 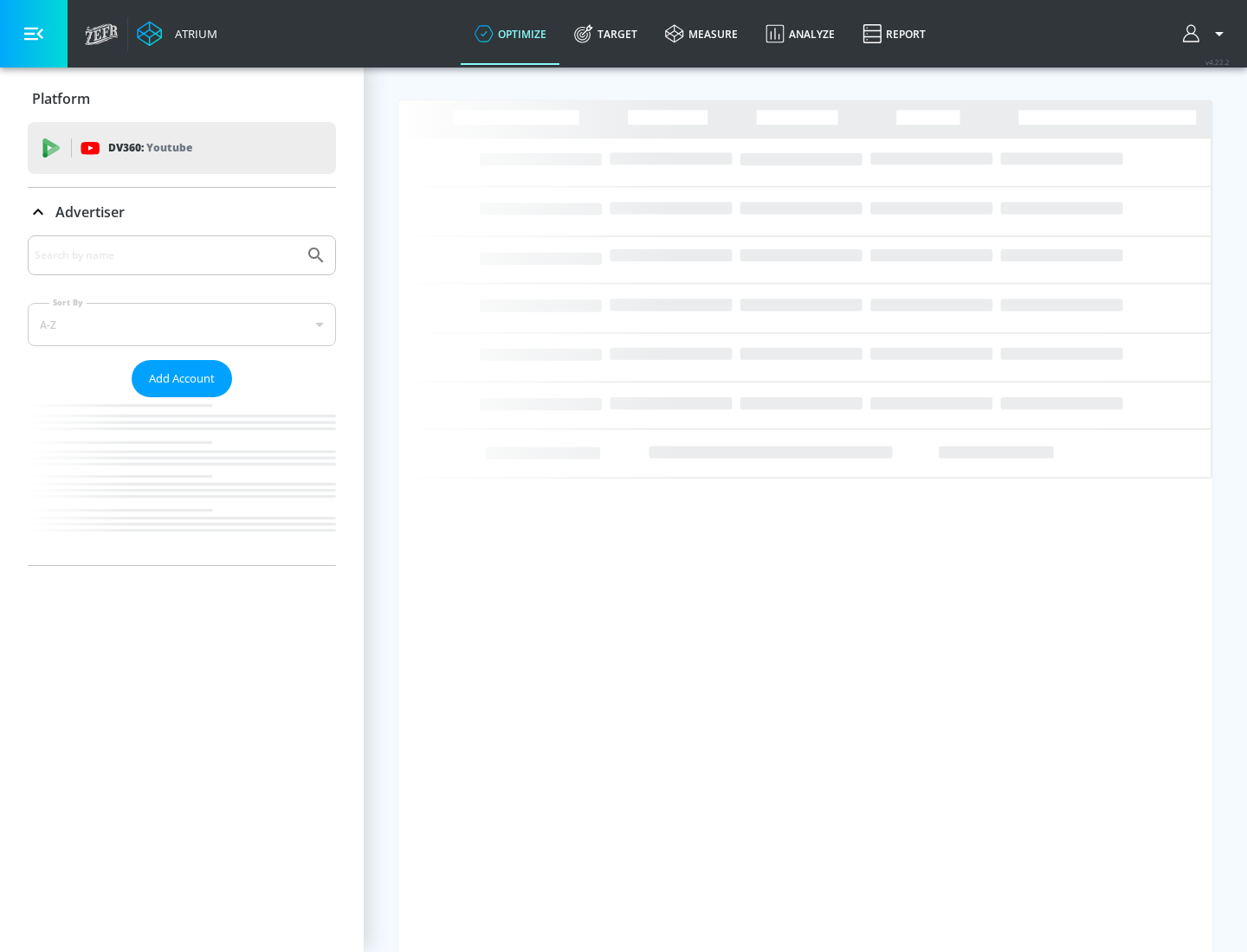 What do you see at coordinates (606, 34) in the screenshot?
I see `a: Target` at bounding box center [606, 34].